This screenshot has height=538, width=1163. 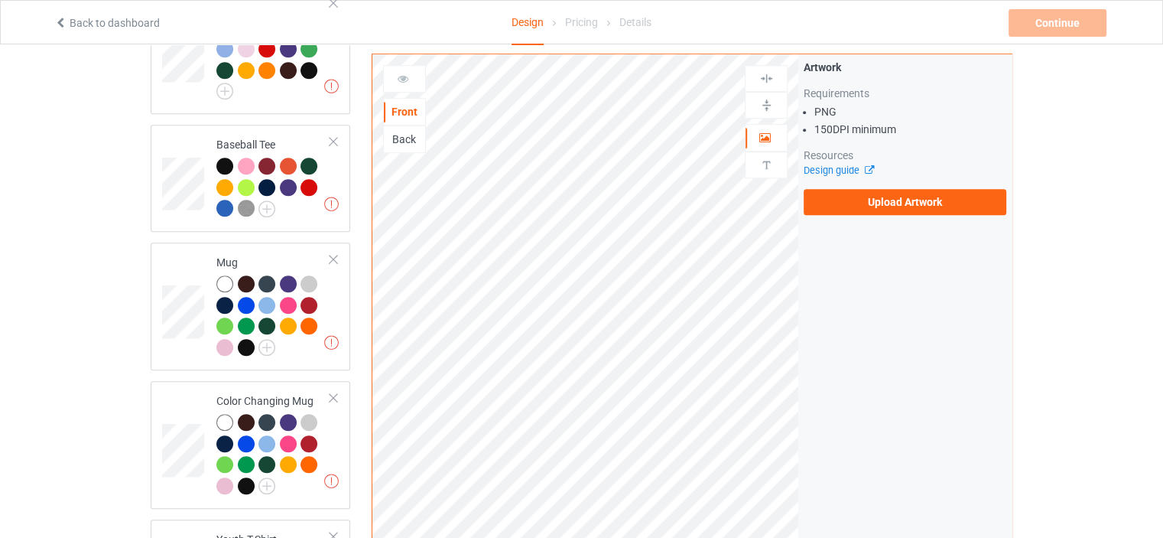 What do you see at coordinates (636, 22) in the screenshot?
I see `div: Details` at bounding box center [636, 22].